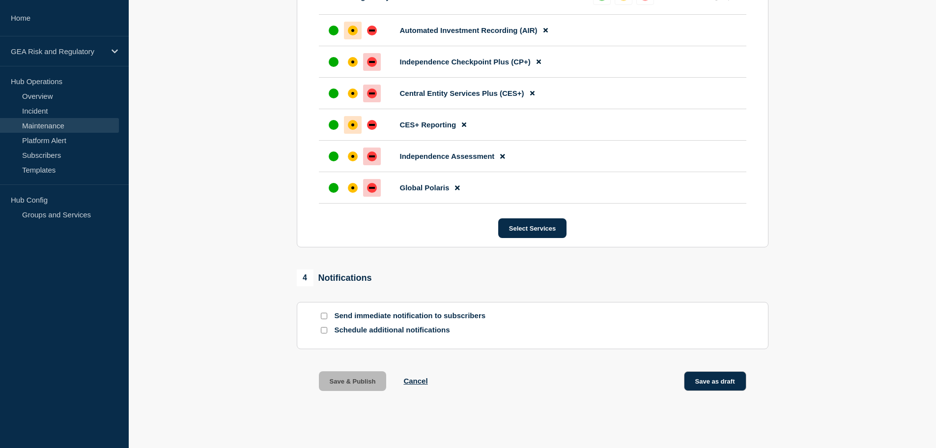 Image resolution: width=936 pixels, height=448 pixels. Describe the element at coordinates (462, 93) in the screenshot. I see `span: Central Entity Services Plus (CES+)` at that location.